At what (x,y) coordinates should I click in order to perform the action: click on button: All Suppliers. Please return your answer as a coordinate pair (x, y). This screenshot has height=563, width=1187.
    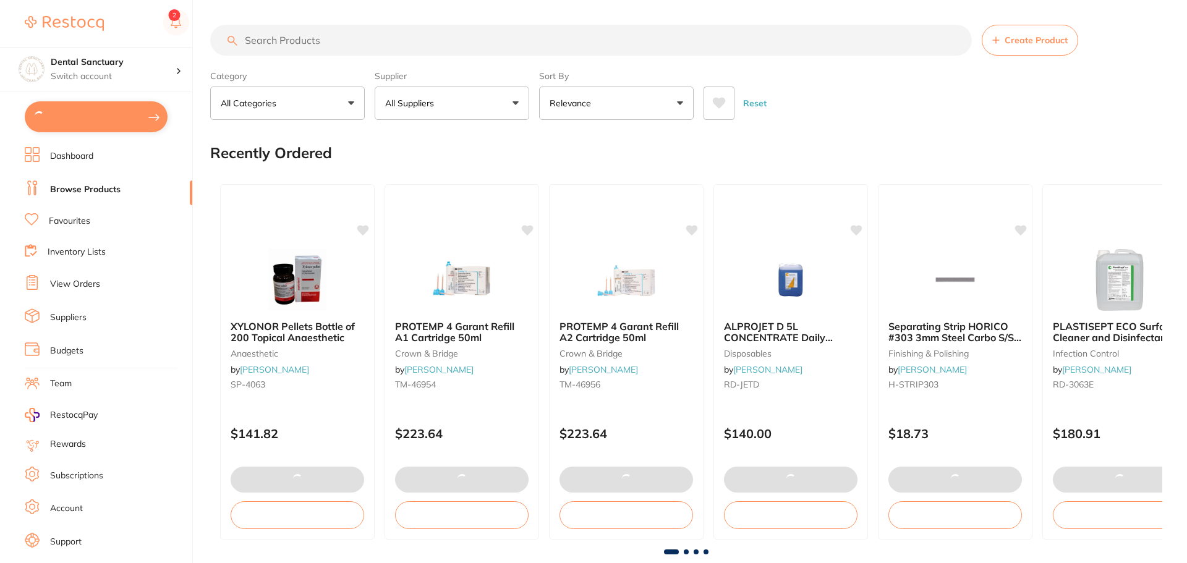
    Looking at the image, I should click on (452, 103).